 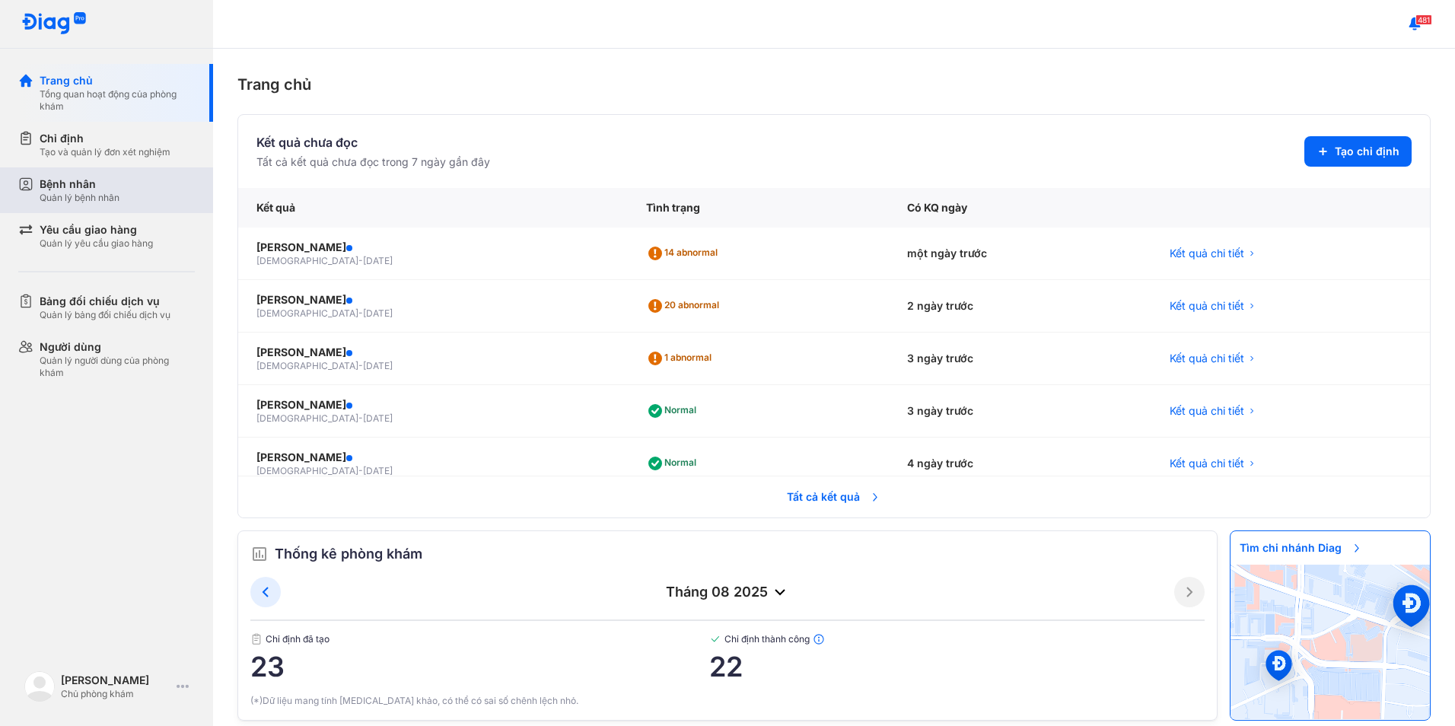 What do you see at coordinates (96, 230) in the screenshot?
I see `div: Yêu cầu giao hàng` at bounding box center [96, 230].